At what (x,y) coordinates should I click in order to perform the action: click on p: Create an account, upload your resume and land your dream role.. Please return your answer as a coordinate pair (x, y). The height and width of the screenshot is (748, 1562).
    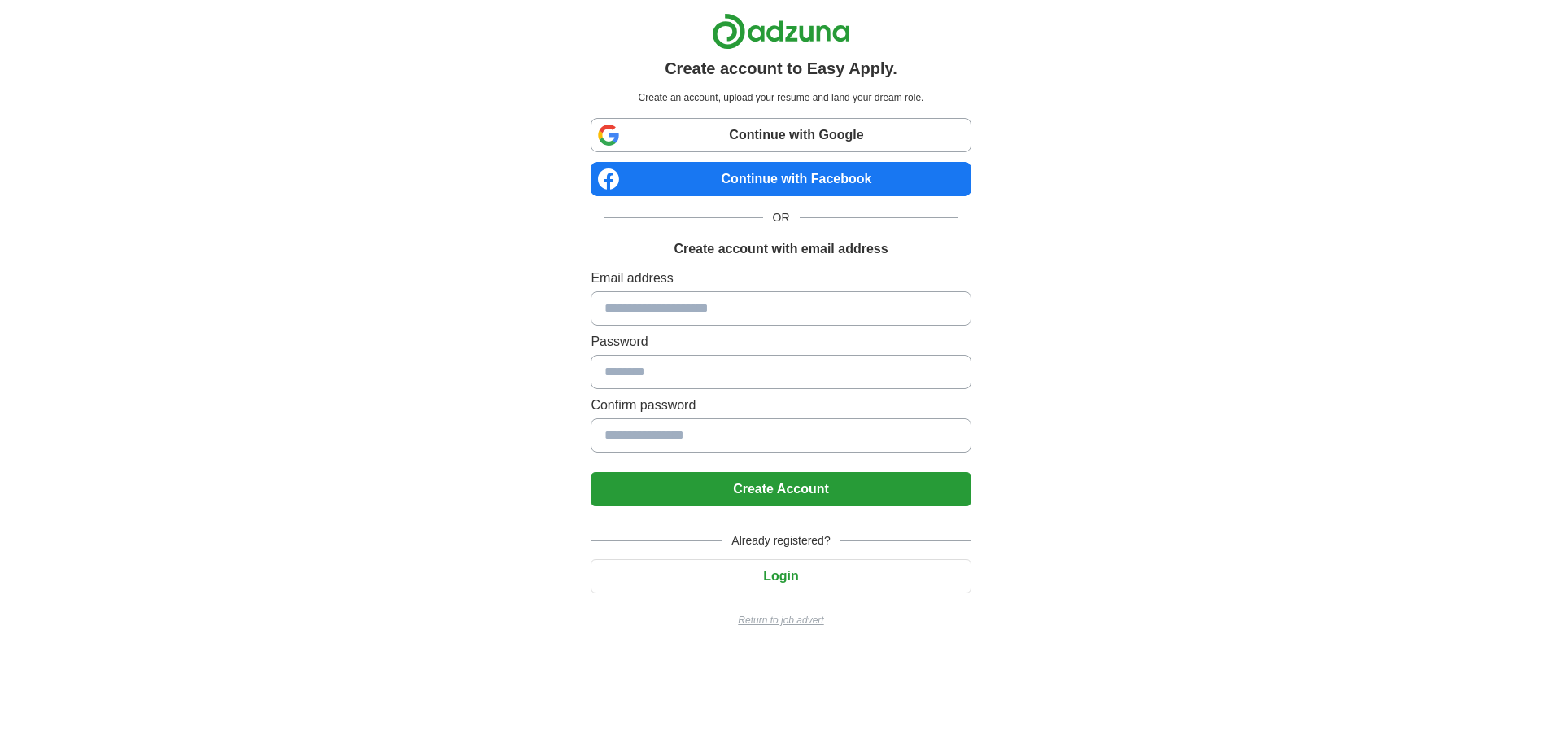
    Looking at the image, I should click on (780, 98).